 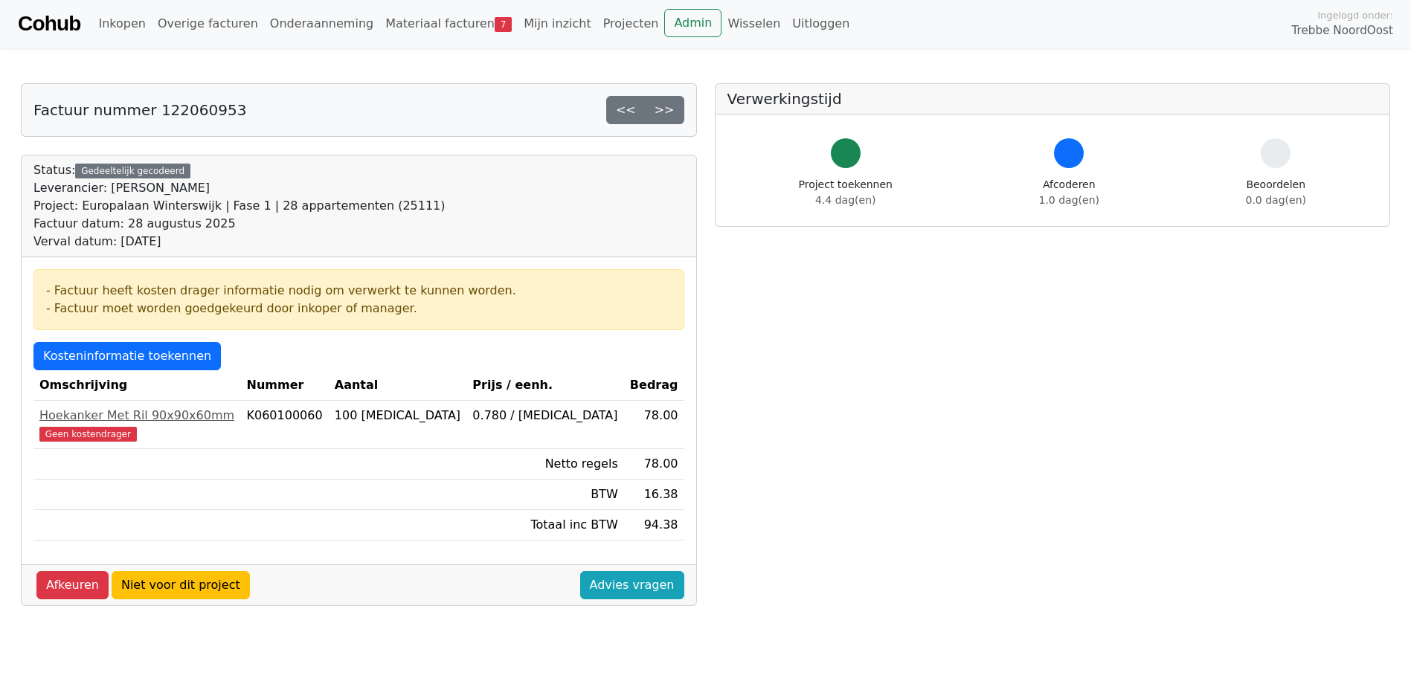 I want to click on div: Project toekennen, so click(x=846, y=193).